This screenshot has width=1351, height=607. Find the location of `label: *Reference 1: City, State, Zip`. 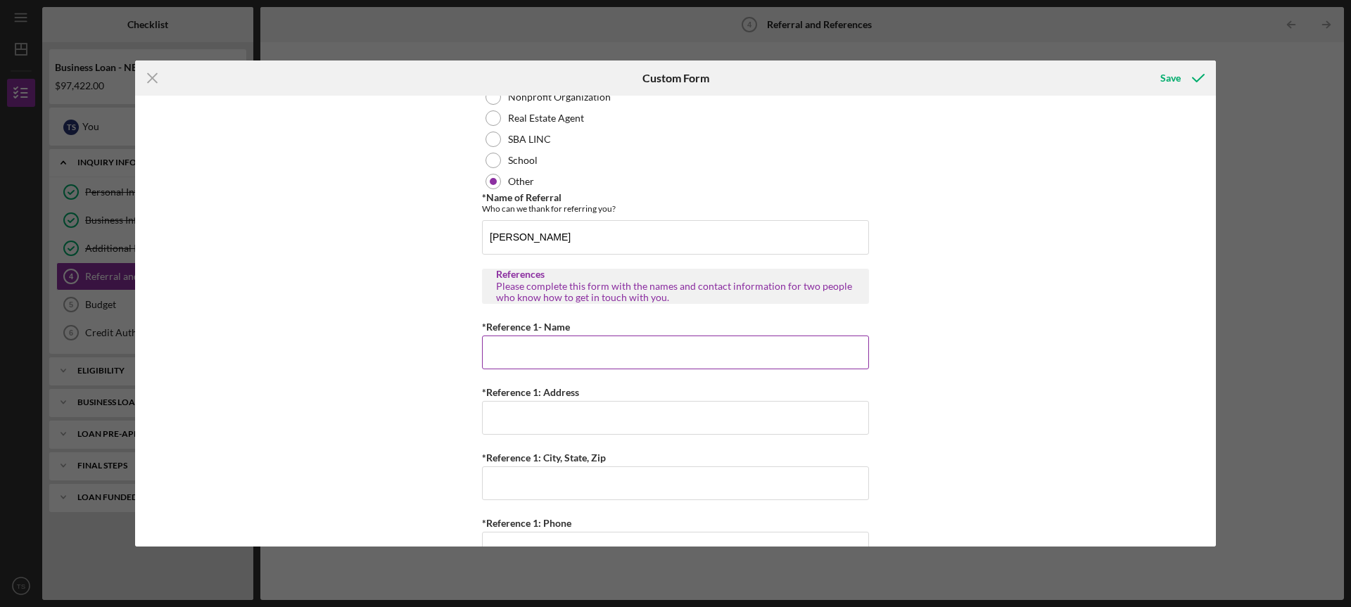

label: *Reference 1: City, State, Zip is located at coordinates (544, 457).